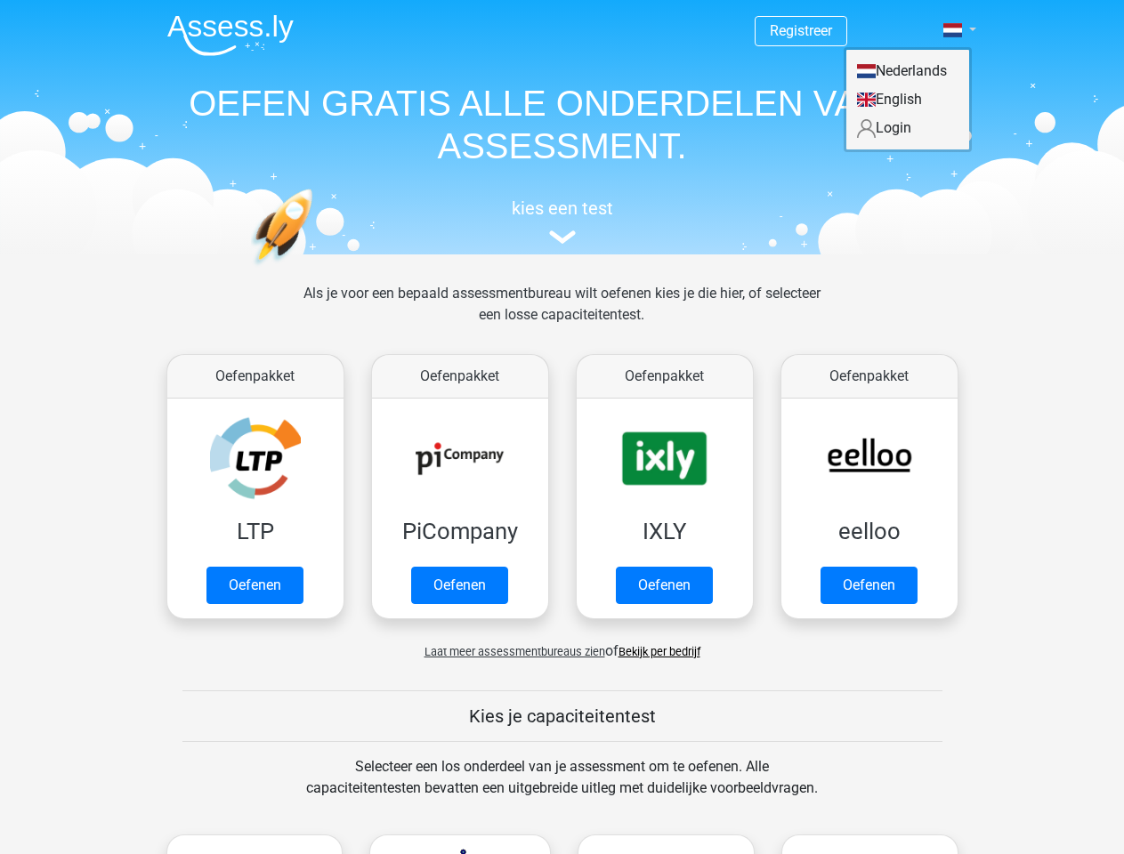  Describe the element at coordinates (562, 644) in the screenshot. I see `div: of` at that location.